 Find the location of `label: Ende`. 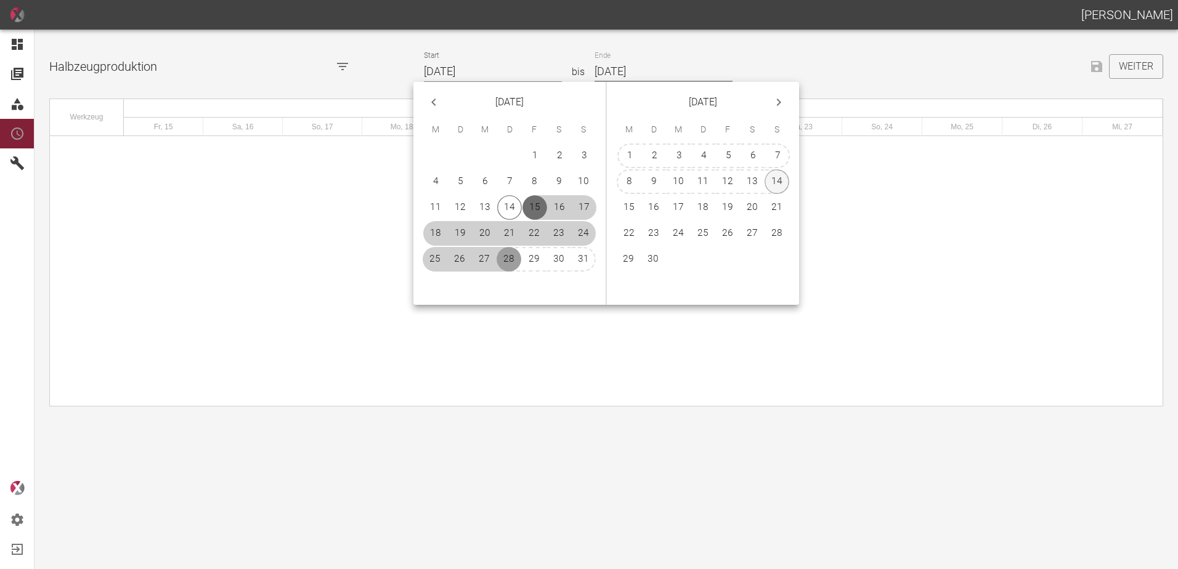

label: Ende is located at coordinates (602, 55).